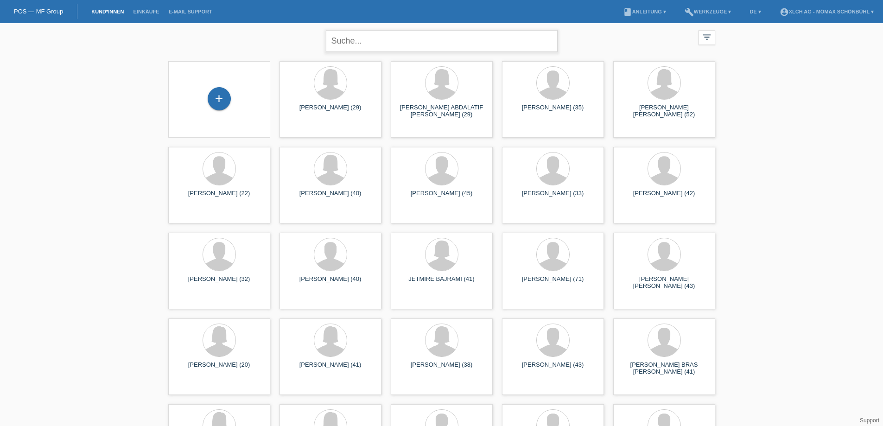 This screenshot has height=426, width=883. I want to click on a: bookAnleitung ▾, so click(644, 12).